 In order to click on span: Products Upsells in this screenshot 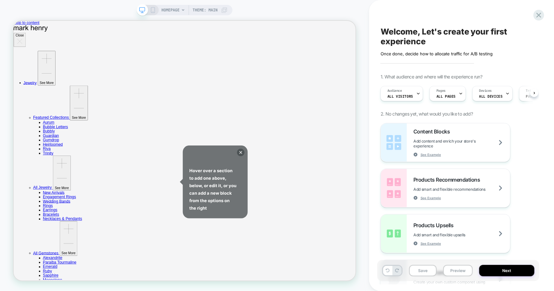, I will do `click(435, 225)`.